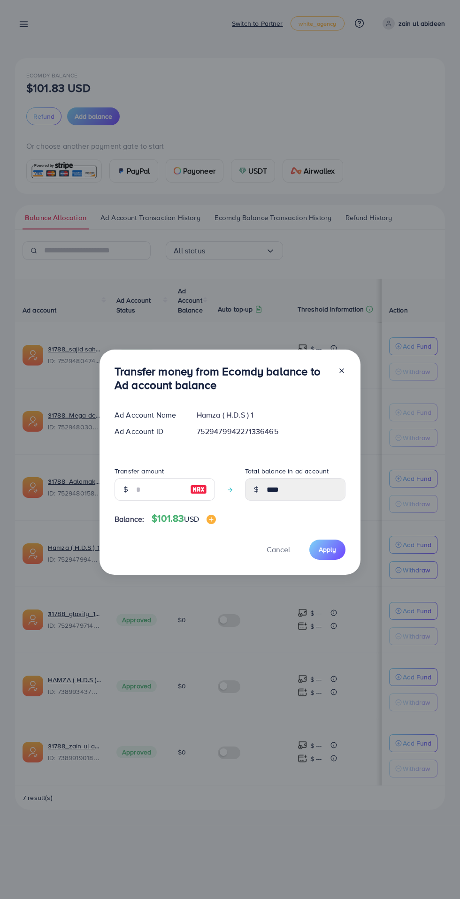  I want to click on div: 7529479942271336465, so click(271, 431).